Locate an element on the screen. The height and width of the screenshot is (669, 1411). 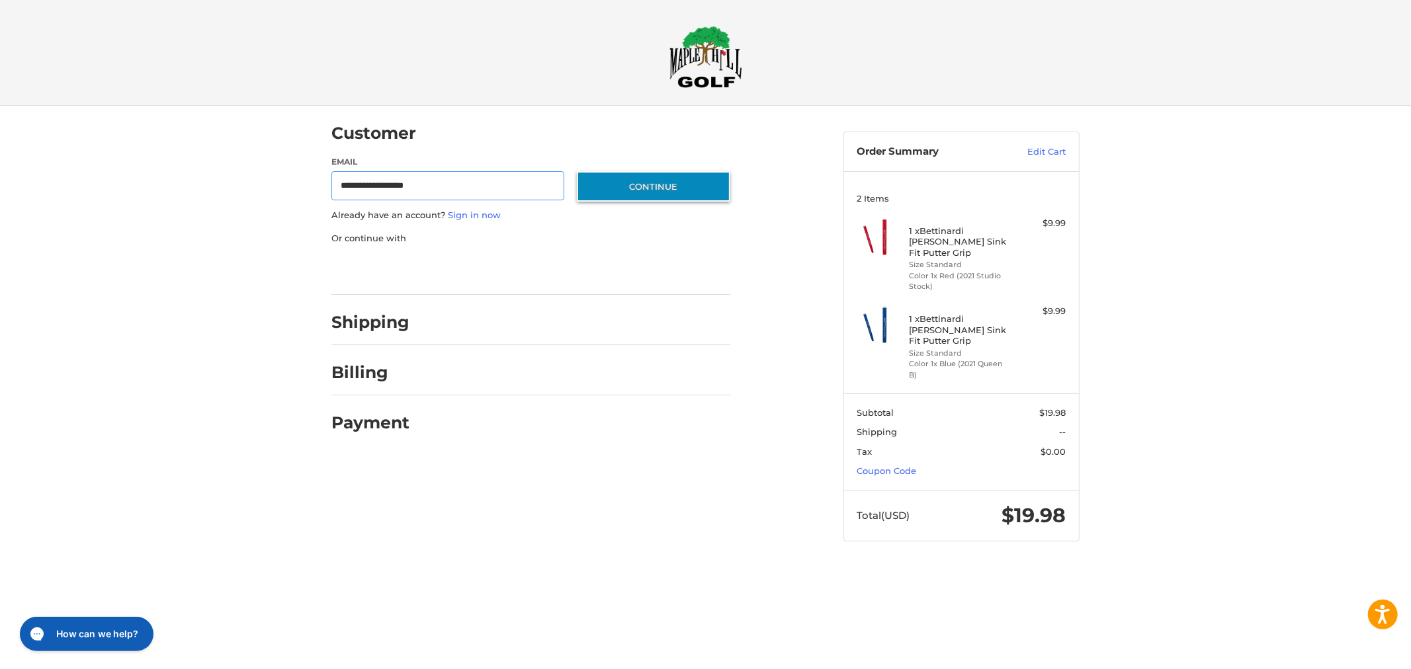
span: Shipping is located at coordinates (877, 432).